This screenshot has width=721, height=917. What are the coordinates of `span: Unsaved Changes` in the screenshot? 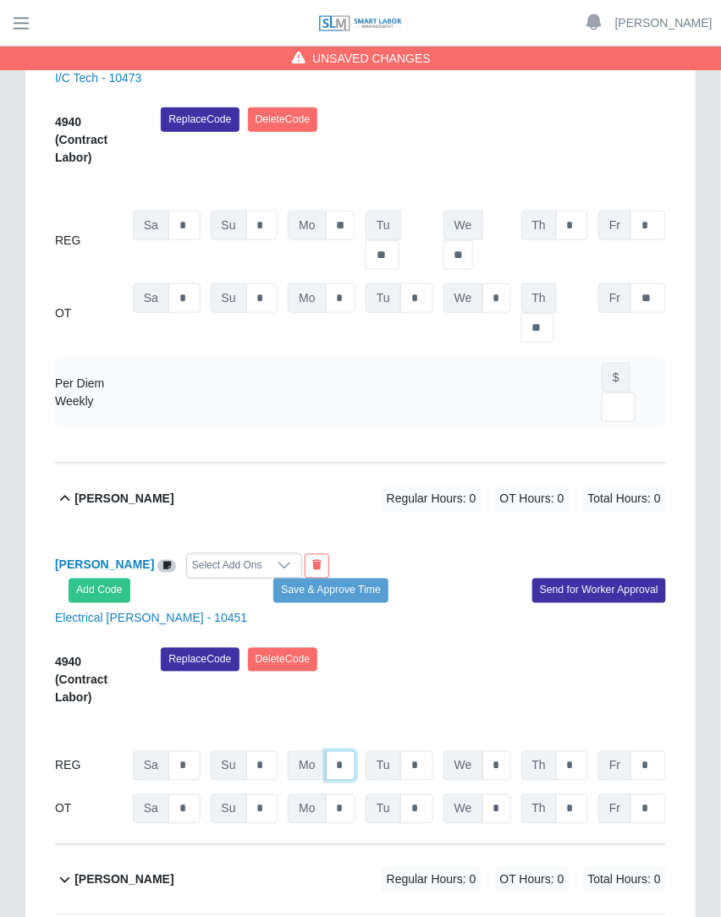 It's located at (372, 58).